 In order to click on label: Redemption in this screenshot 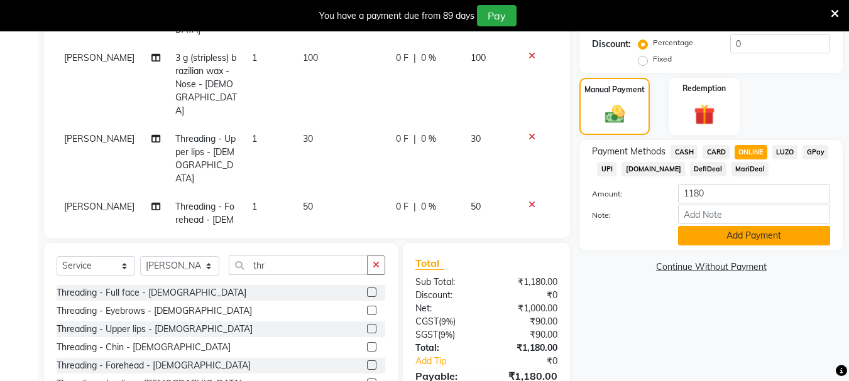, I will do `click(704, 89)`.